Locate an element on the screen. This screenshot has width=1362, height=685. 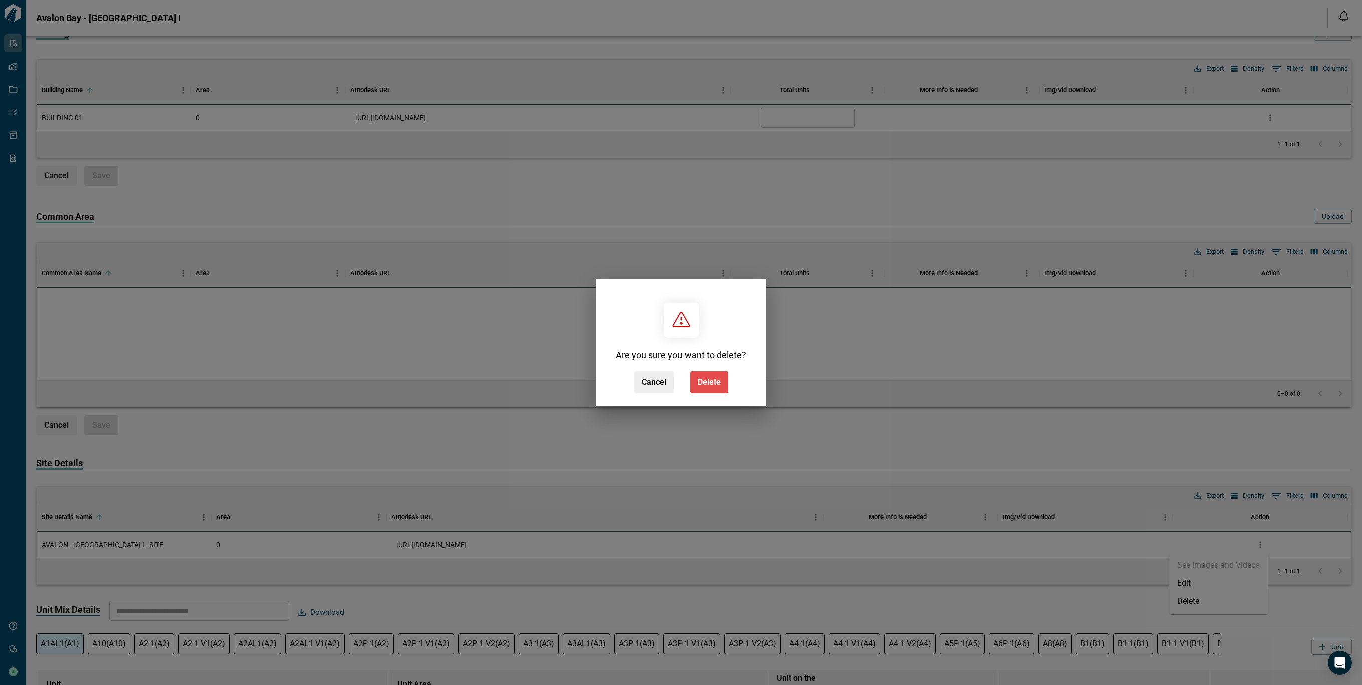
button: Delete is located at coordinates (709, 382).